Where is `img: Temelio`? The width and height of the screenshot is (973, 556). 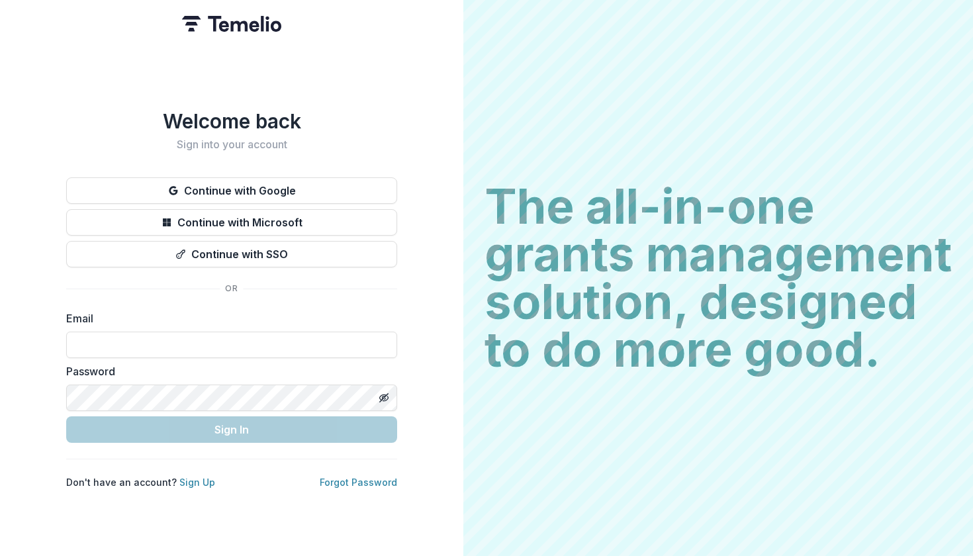 img: Temelio is located at coordinates (232, 24).